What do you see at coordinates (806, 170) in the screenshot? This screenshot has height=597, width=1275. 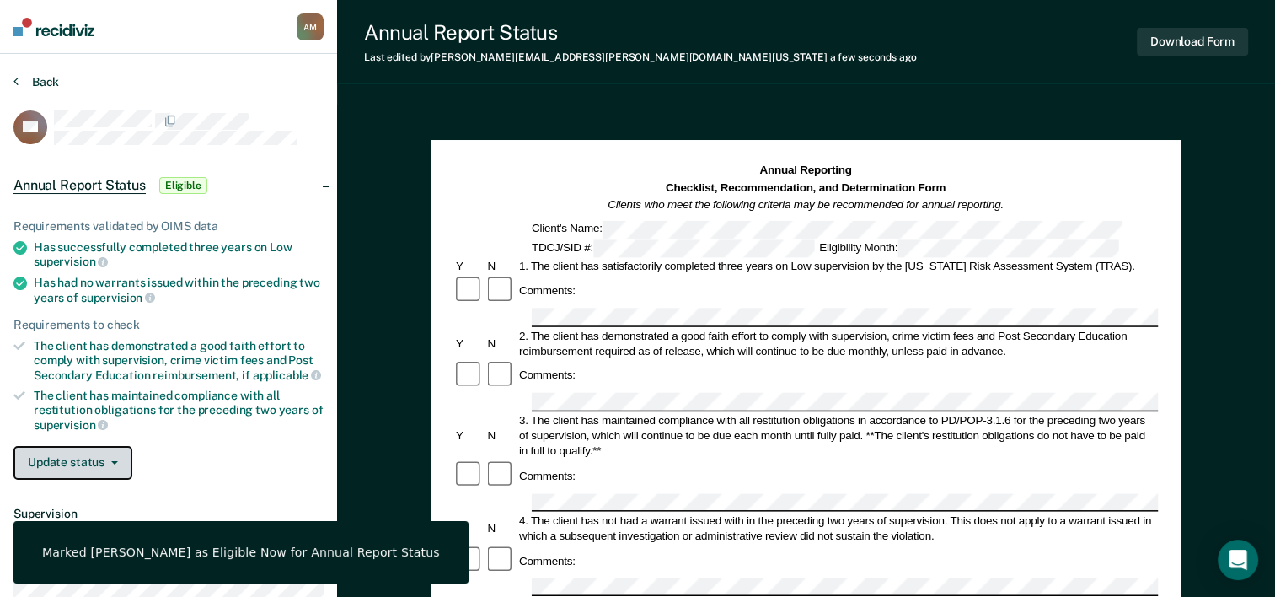 I see `strong: Annual Reporting` at bounding box center [806, 170].